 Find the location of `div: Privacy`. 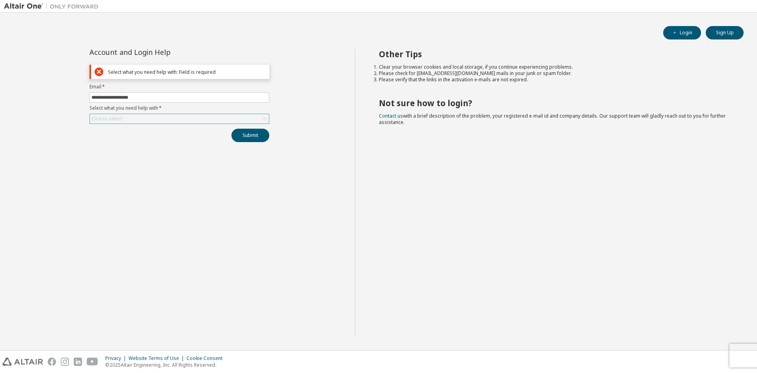

div: Privacy is located at coordinates (117, 358).